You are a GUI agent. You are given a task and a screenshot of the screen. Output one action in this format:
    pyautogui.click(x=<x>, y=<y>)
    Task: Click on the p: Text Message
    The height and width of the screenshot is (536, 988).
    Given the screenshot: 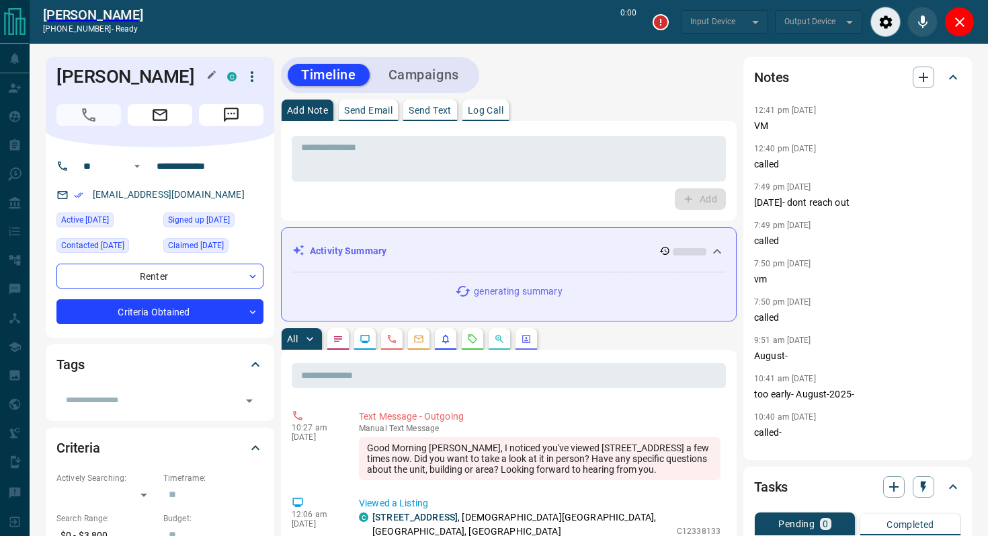 What is the action you would take?
    pyautogui.click(x=540, y=428)
    